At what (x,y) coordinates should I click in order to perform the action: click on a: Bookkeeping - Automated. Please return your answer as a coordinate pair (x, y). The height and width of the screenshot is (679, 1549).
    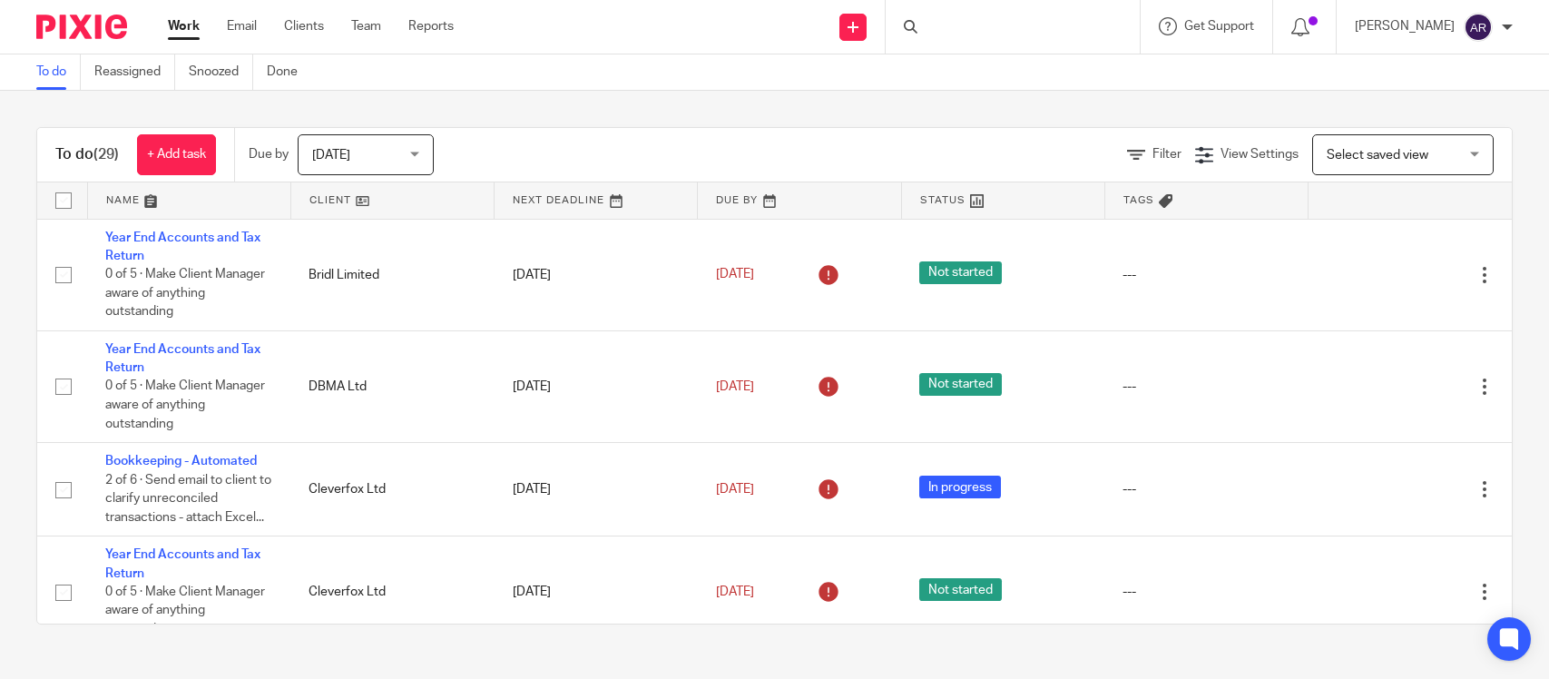
    Looking at the image, I should click on (181, 461).